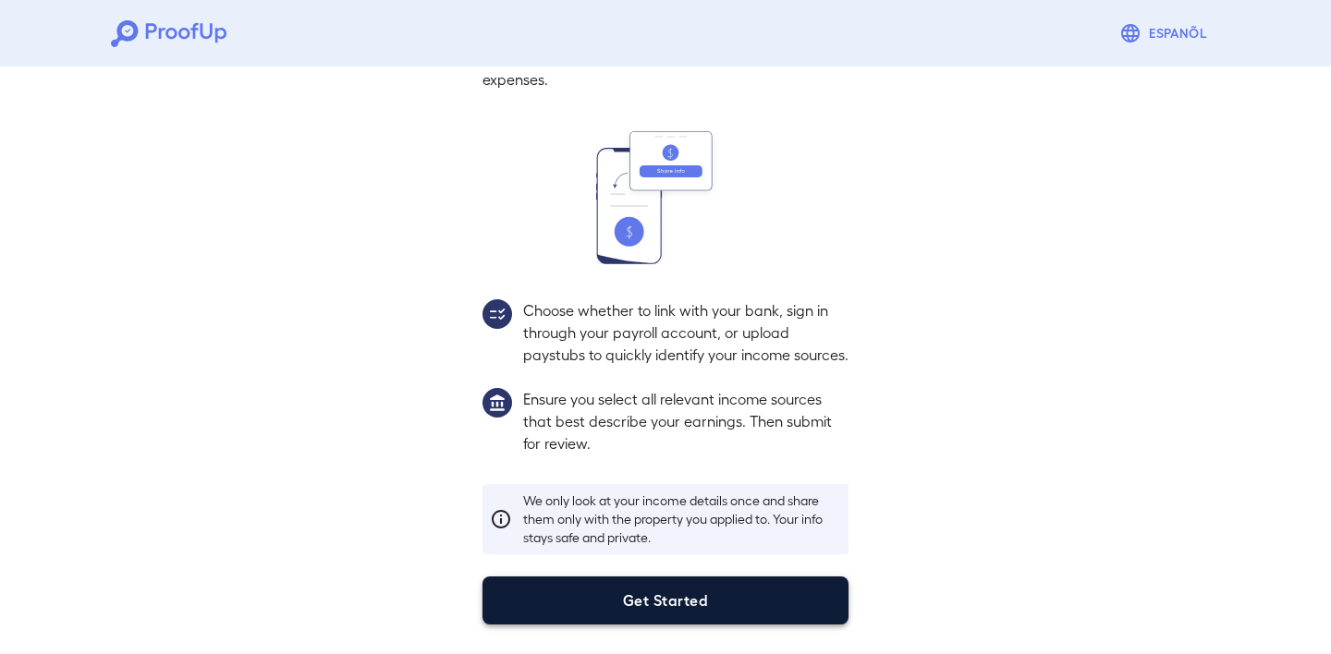  I want to click on button: Get Started, so click(665, 601).